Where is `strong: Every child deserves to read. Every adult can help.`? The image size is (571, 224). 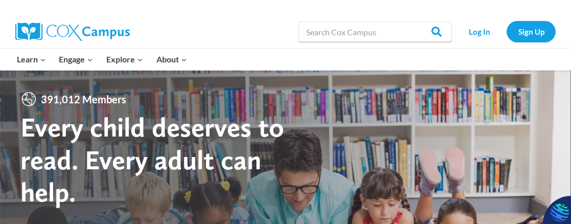
strong: Every child deserves to read. Every adult can help. is located at coordinates (152, 159).